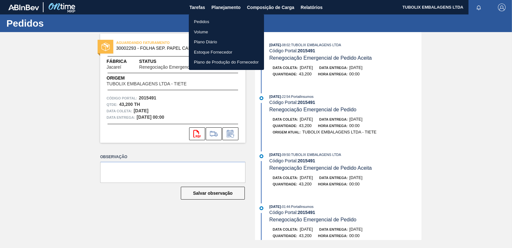 This screenshot has height=248, width=512. I want to click on a: Estoque Fornecedor, so click(226, 52).